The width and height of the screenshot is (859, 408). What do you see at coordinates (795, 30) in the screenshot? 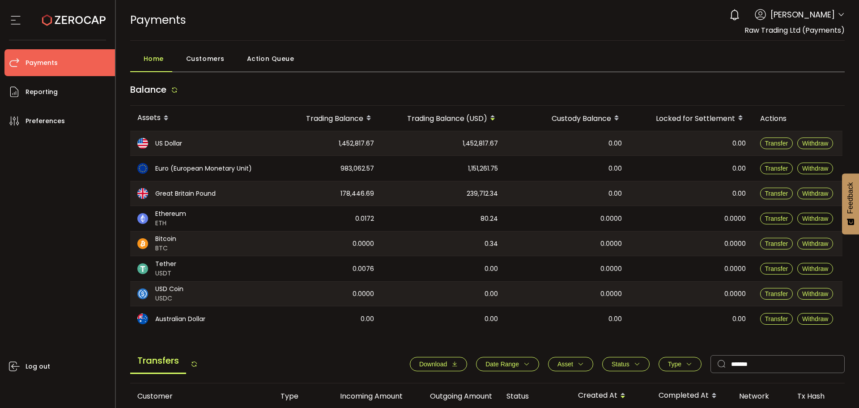
I see `span: Raw Trading Ltd (Payments)` at bounding box center [795, 30].